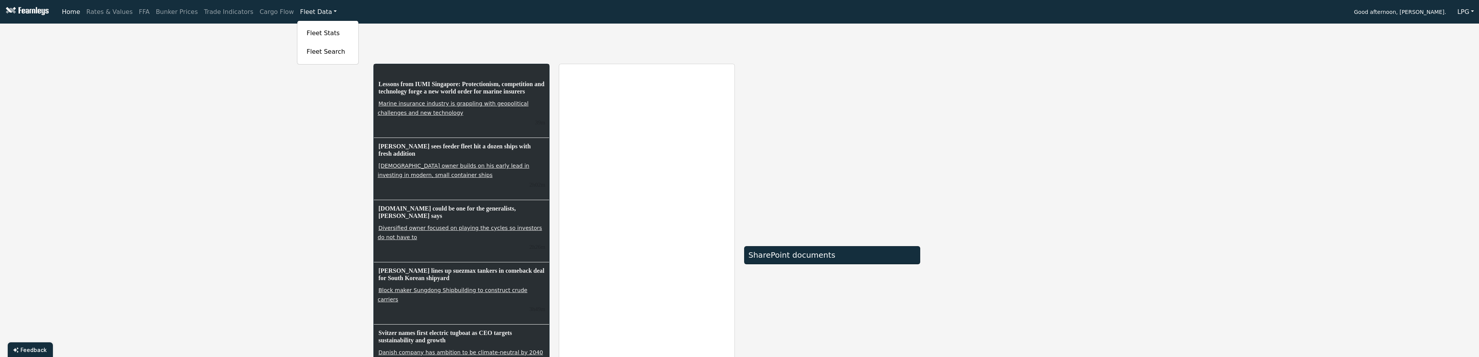 The height and width of the screenshot is (357, 1479). I want to click on small: 10/09/2025, 13:22:32, so click(537, 247).